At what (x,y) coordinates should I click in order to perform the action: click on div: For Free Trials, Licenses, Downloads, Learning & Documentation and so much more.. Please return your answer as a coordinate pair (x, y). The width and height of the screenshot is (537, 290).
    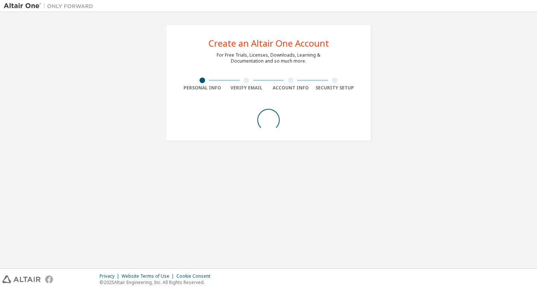
    Looking at the image, I should click on (269, 58).